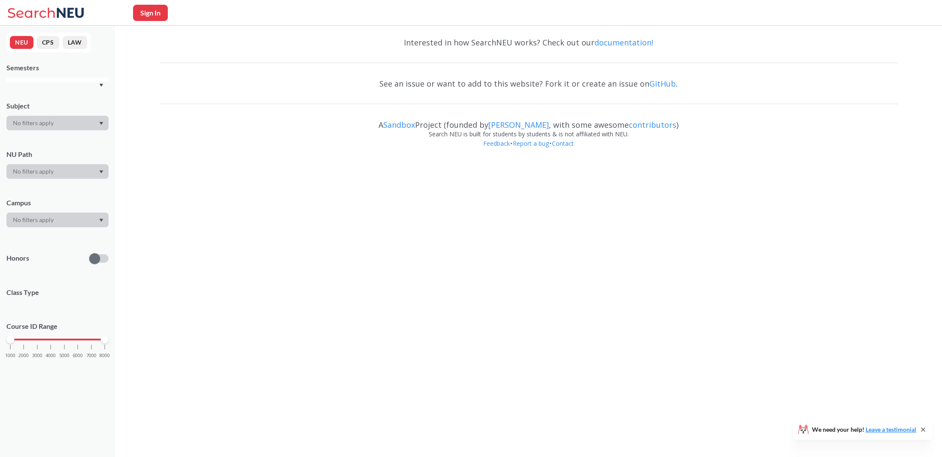 This screenshot has height=457, width=942. I want to click on span: 3000, so click(37, 356).